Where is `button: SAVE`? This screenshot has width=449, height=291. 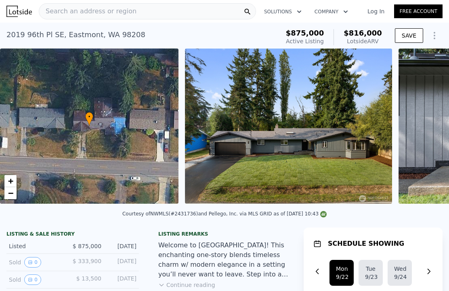 button: SAVE is located at coordinates (409, 36).